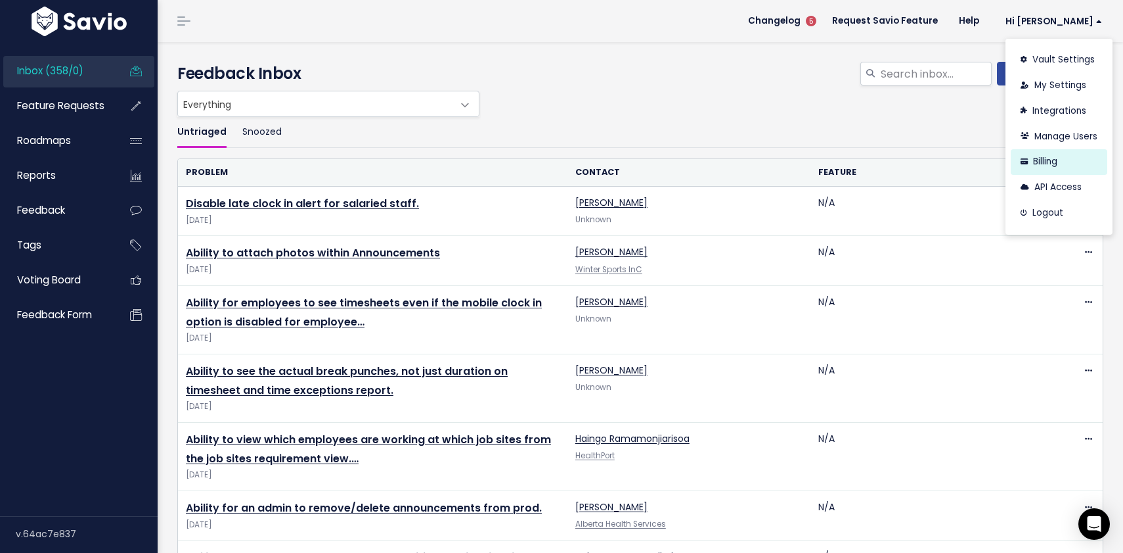  What do you see at coordinates (369, 449) in the screenshot?
I see `a: Ability to view which employees are working at which job sites from the job sites requirement view.…` at bounding box center [369, 449].